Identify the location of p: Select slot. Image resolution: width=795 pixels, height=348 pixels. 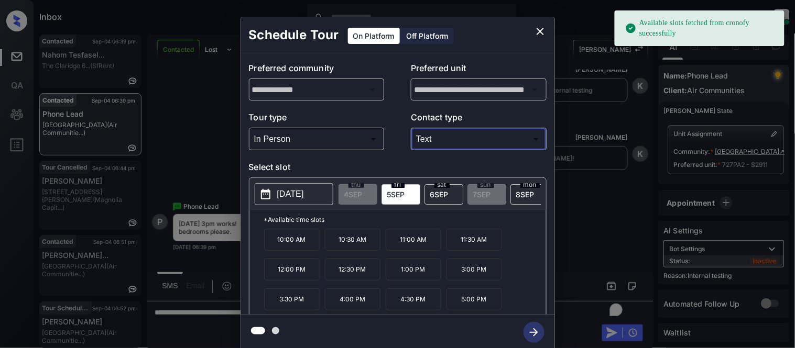
(398, 169).